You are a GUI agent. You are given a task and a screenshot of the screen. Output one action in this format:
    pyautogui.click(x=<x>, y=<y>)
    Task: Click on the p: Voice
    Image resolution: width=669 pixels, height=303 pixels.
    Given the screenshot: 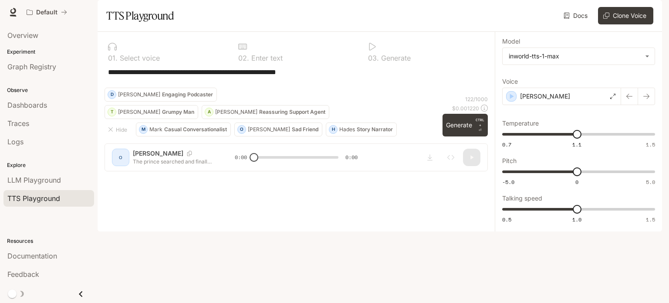 What is the action you would take?
    pyautogui.click(x=510, y=81)
    